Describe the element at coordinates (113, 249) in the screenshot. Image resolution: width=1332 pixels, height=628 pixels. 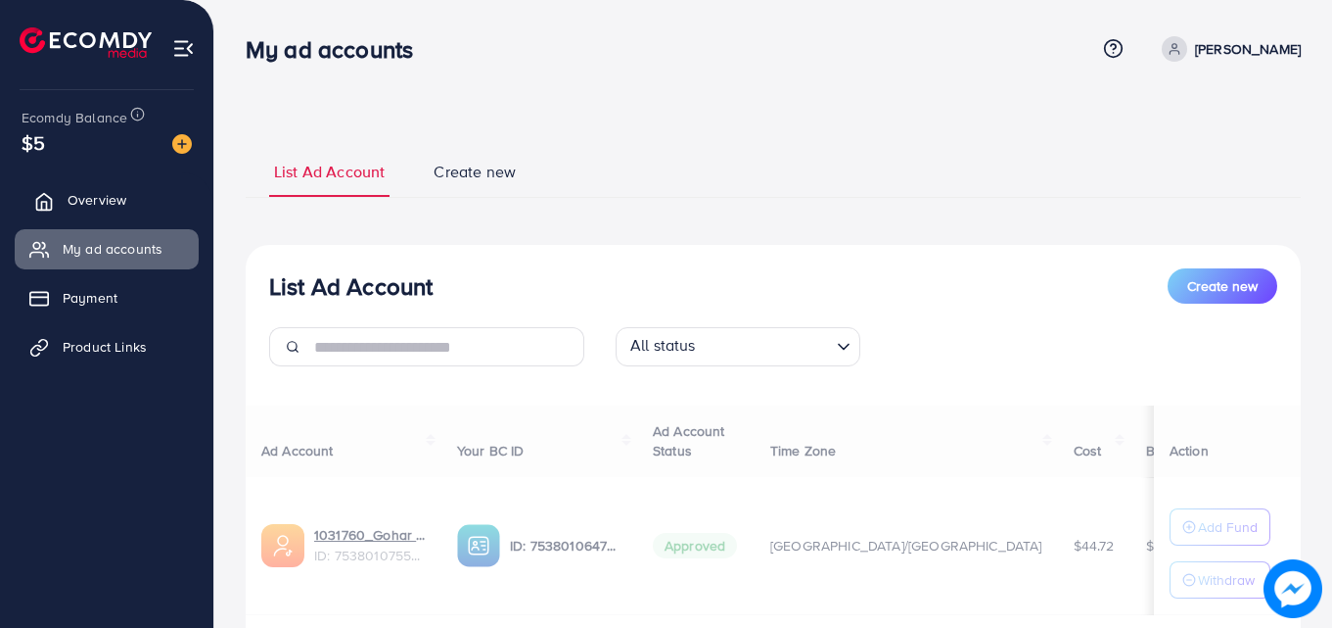
I see `span: My ad accounts` at that location.